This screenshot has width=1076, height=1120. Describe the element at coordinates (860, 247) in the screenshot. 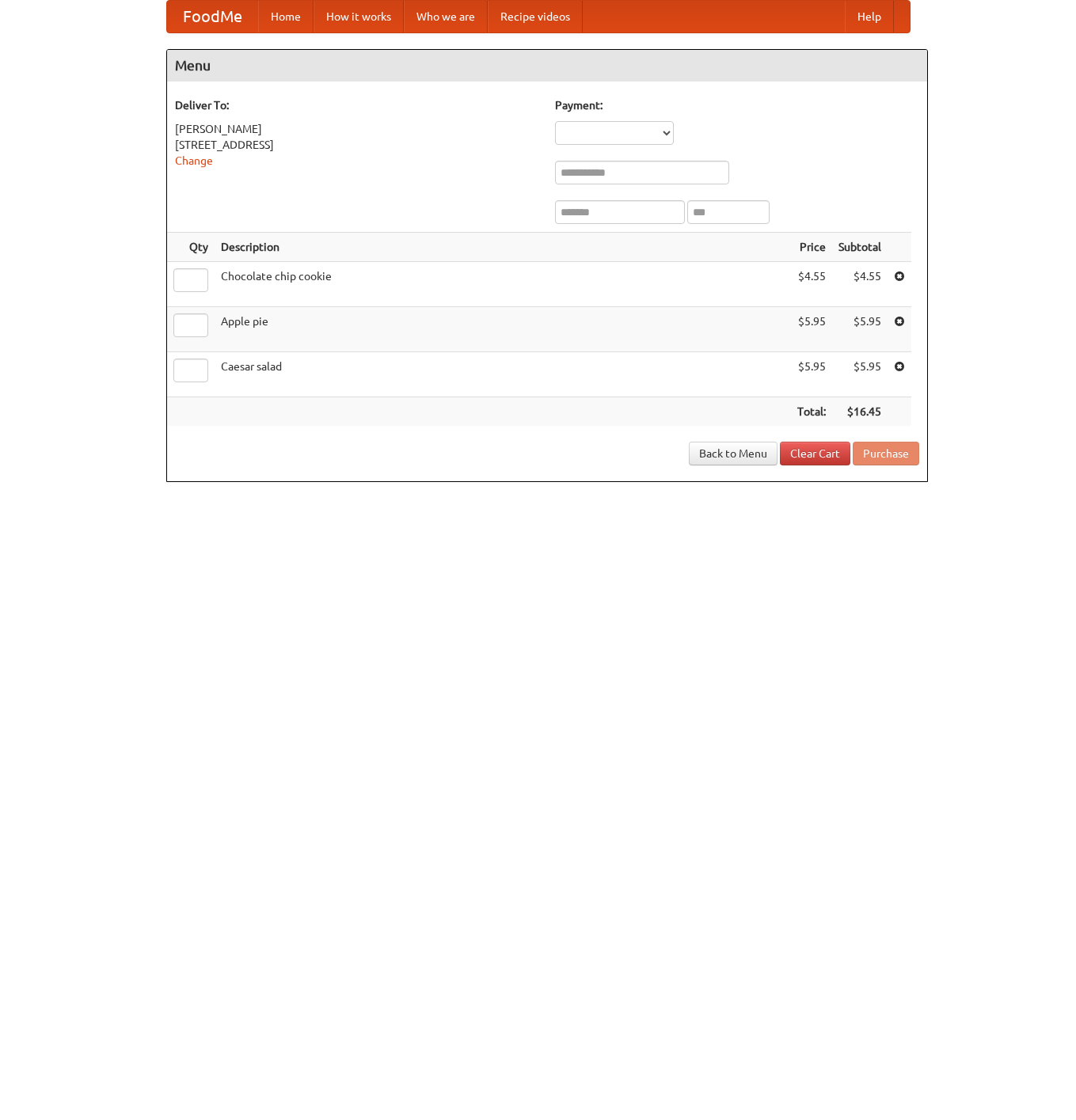

I see `th: Subtotal` at that location.